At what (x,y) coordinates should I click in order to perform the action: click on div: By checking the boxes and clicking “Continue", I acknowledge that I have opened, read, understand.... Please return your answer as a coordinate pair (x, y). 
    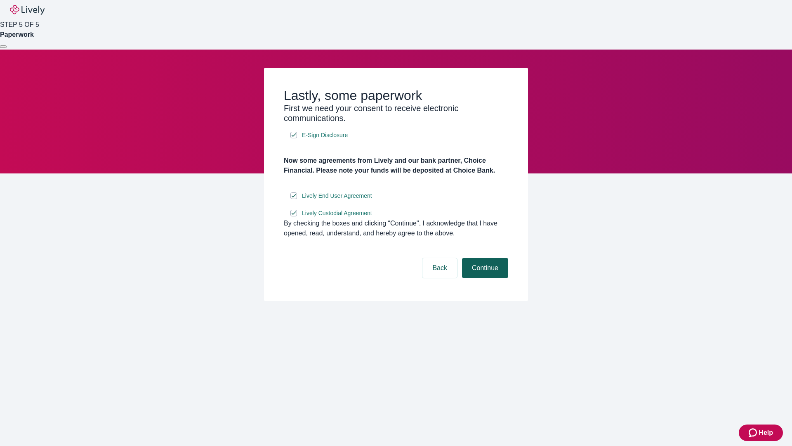
    Looking at the image, I should click on (396, 228).